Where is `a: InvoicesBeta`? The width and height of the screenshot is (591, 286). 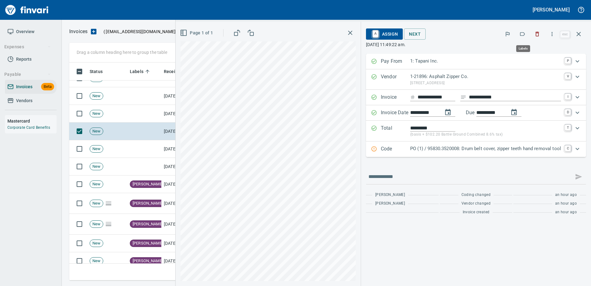
a: InvoicesBeta is located at coordinates (31, 87).